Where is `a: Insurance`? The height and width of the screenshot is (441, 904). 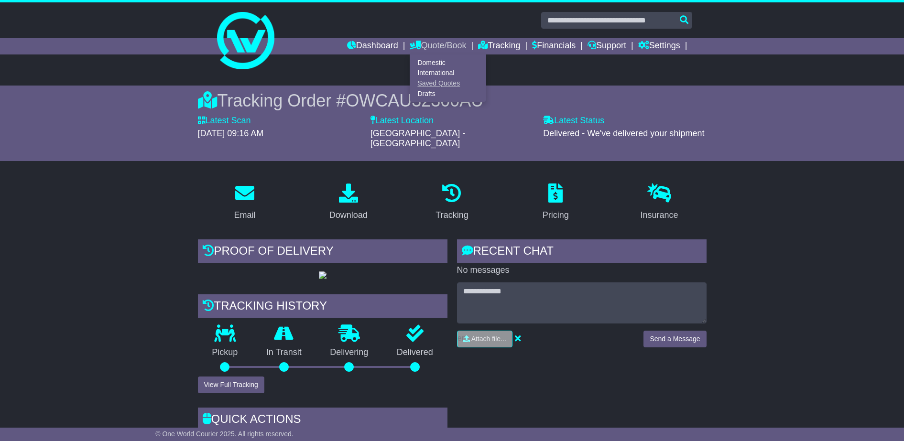
a: Insurance is located at coordinates (659, 203).